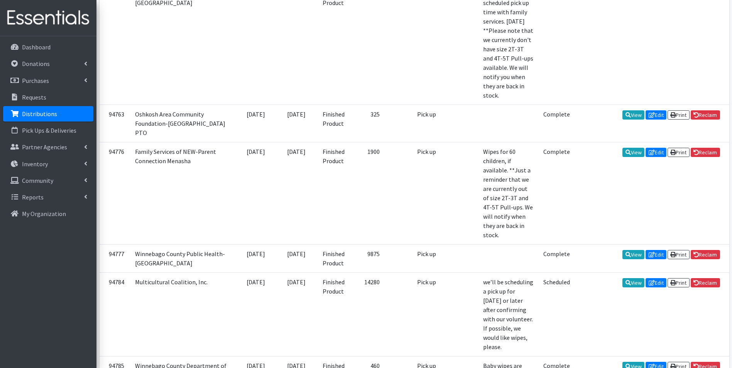 The height and width of the screenshot is (368, 732). Describe the element at coordinates (48, 18) in the screenshot. I see `img: HumanEssentials` at that location.